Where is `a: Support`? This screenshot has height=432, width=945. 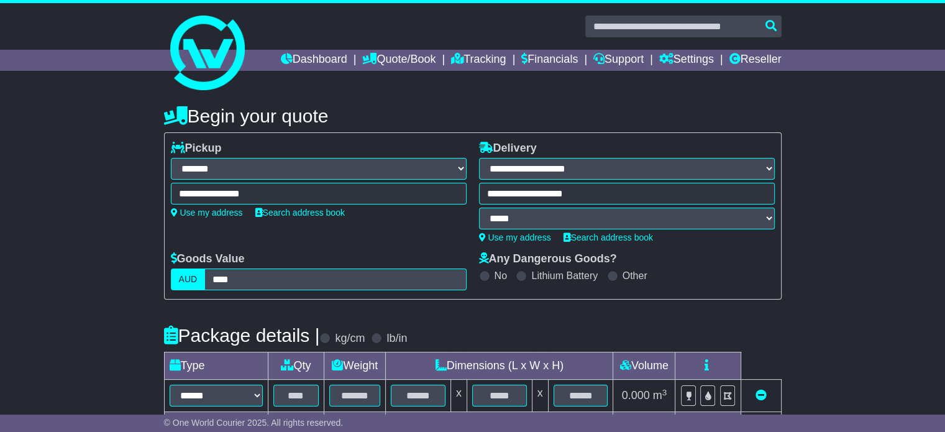 a: Support is located at coordinates (618, 60).